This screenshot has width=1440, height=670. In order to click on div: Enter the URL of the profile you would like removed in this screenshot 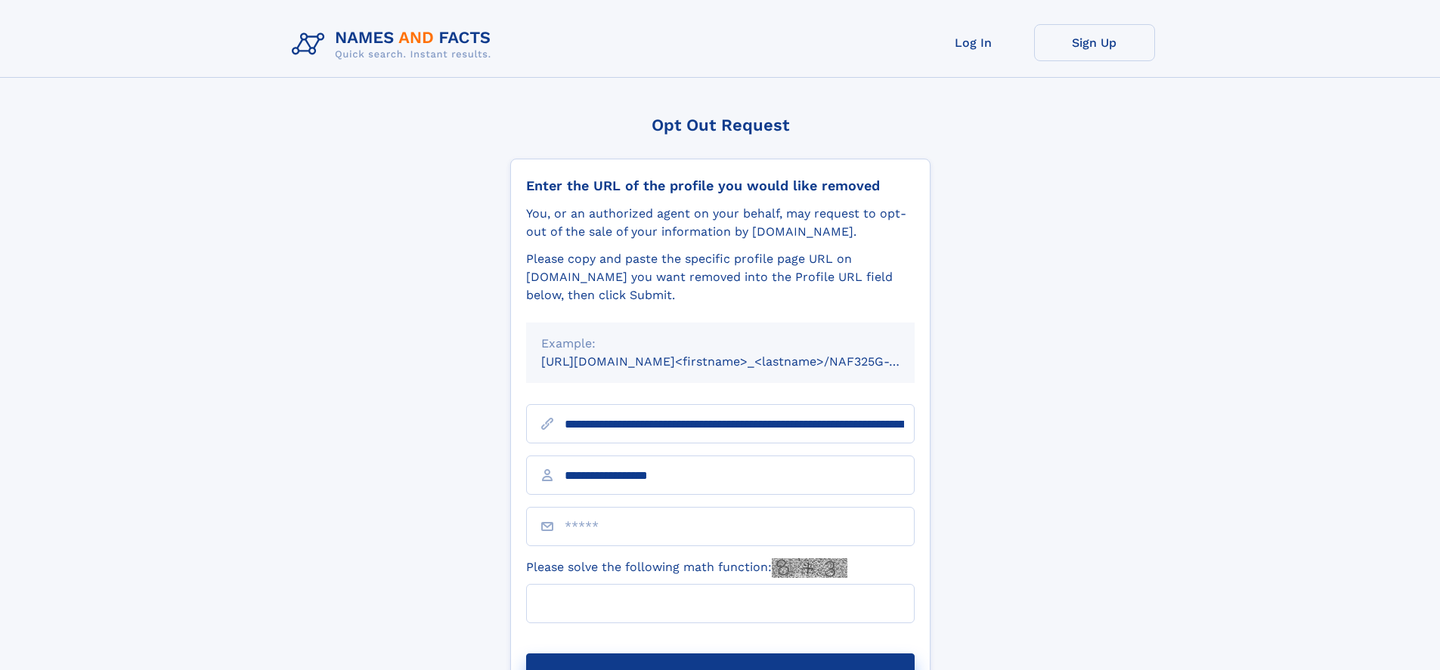, I will do `click(720, 186)`.